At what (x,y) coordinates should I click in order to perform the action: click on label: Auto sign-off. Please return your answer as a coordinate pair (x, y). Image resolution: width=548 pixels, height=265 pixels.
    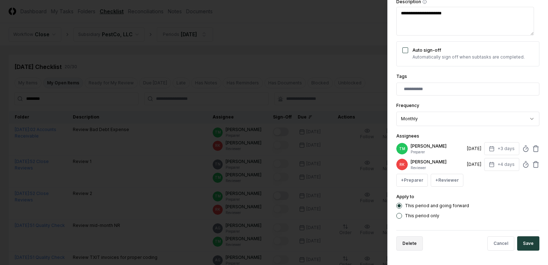
    Looking at the image, I should click on (427, 50).